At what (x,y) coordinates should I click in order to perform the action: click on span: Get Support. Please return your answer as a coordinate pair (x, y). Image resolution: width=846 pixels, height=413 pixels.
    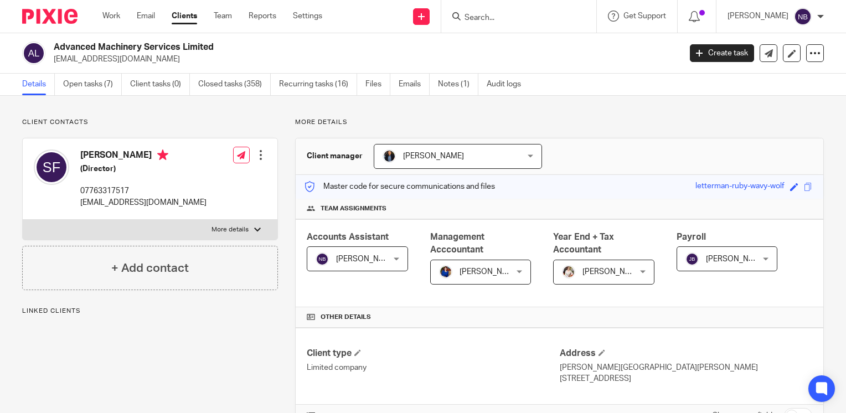
    Looking at the image, I should click on (645, 16).